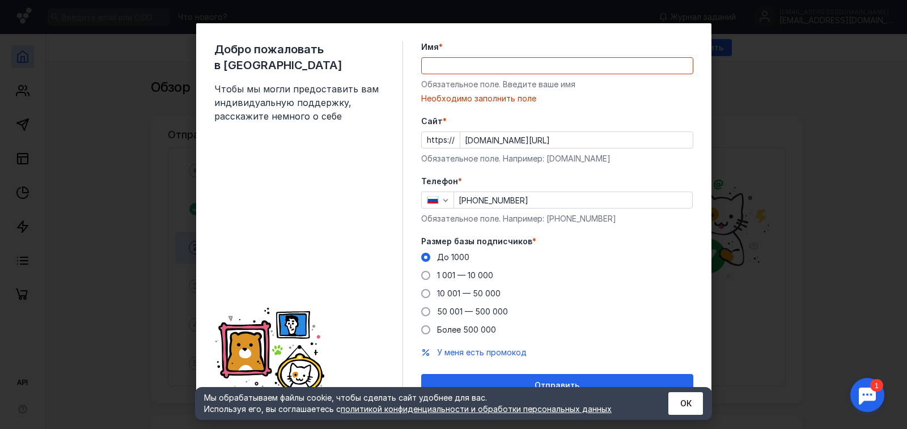  What do you see at coordinates (557, 84) in the screenshot?
I see `div: Обязательное поле. Введите ваше имя` at bounding box center [557, 84].